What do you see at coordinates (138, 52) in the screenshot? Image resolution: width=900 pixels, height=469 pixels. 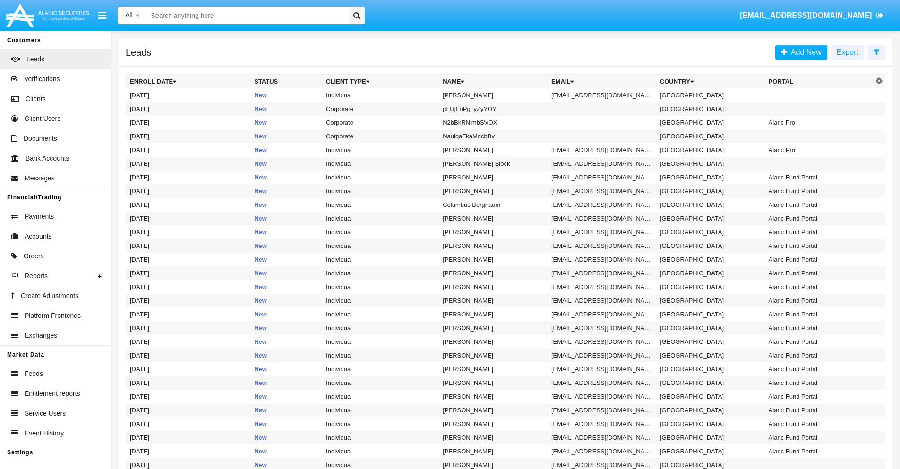 I see `h5: Leads` at bounding box center [138, 52].